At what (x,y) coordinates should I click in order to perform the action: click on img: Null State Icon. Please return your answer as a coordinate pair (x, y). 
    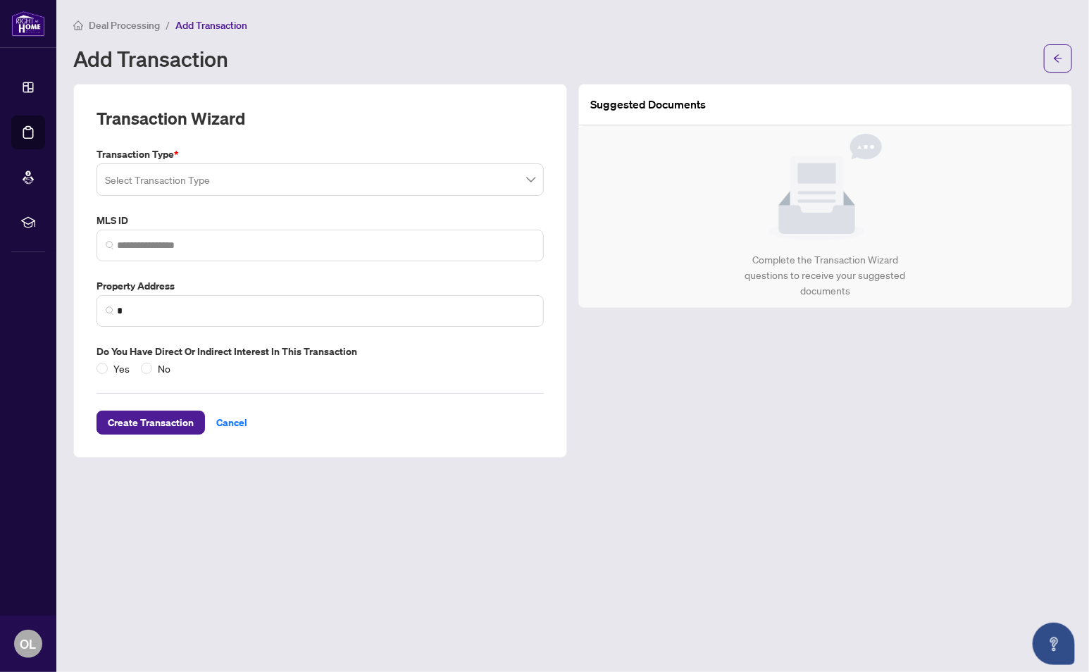
    Looking at the image, I should click on (825, 187).